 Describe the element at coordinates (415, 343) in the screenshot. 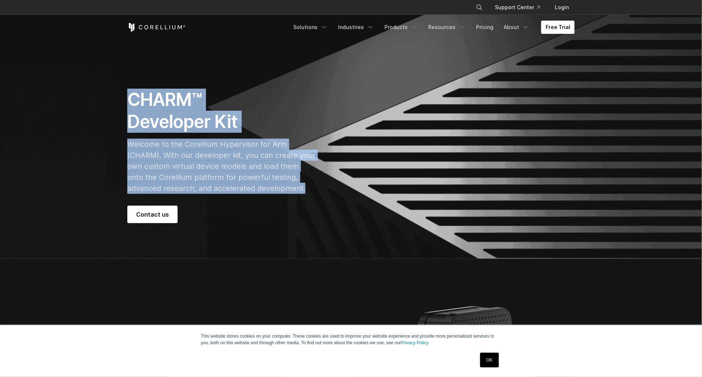

I see `a: Privacy Policy.` at that location.